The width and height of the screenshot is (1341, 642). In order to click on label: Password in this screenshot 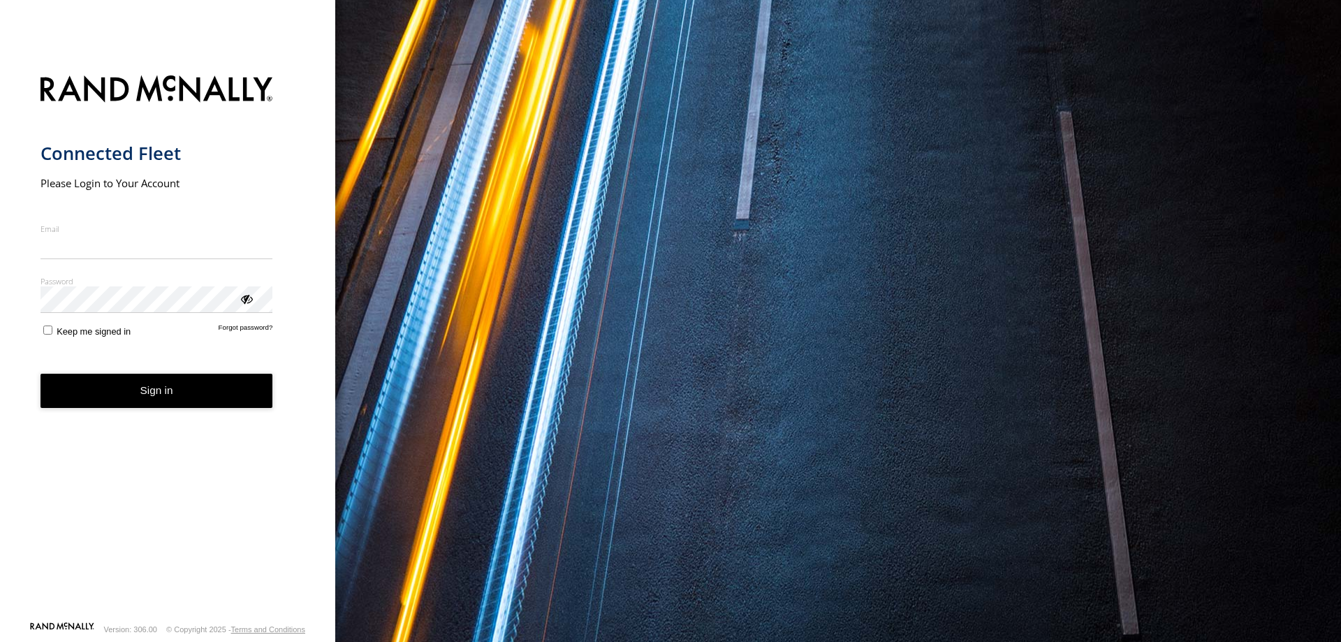, I will do `click(156, 281)`.